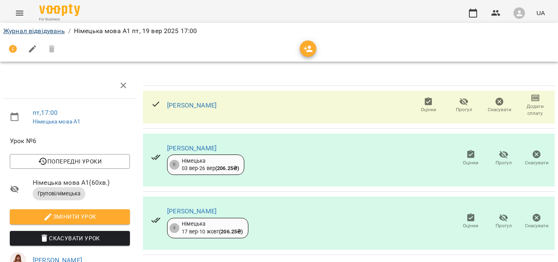  What do you see at coordinates (70, 161) in the screenshot?
I see `button: Попередні уроки` at bounding box center [70, 161].